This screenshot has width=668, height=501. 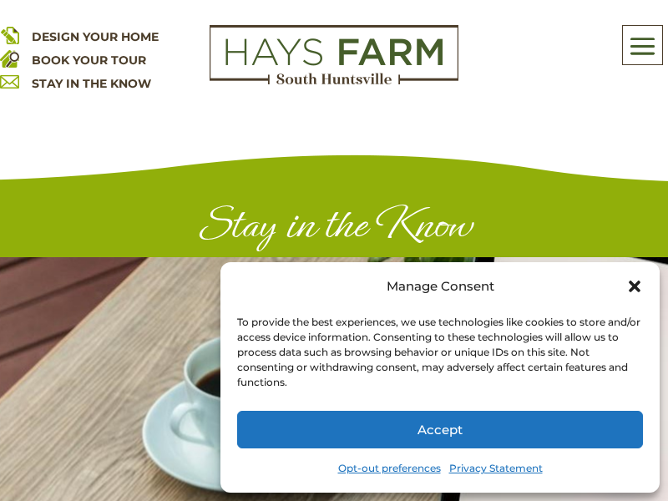 What do you see at coordinates (334, 81) in the screenshot?
I see `a: hays farm homes huntsville development` at bounding box center [334, 81].